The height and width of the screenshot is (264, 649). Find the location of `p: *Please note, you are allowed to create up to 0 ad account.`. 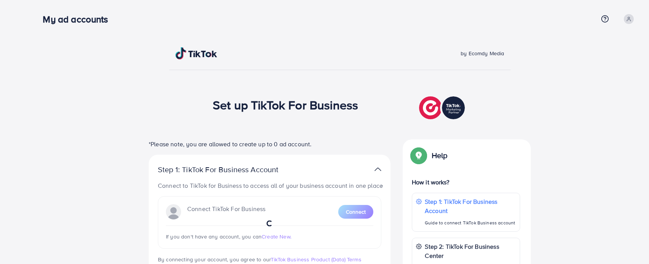

p: *Please note, you are allowed to create up to 0 ad account. is located at coordinates (269, 144).